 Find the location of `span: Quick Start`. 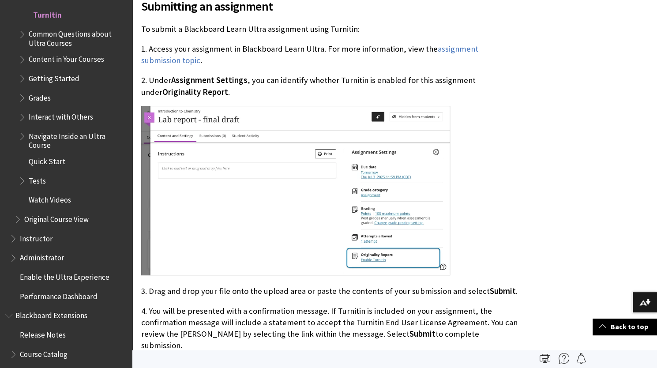

span: Quick Start is located at coordinates (47, 160).